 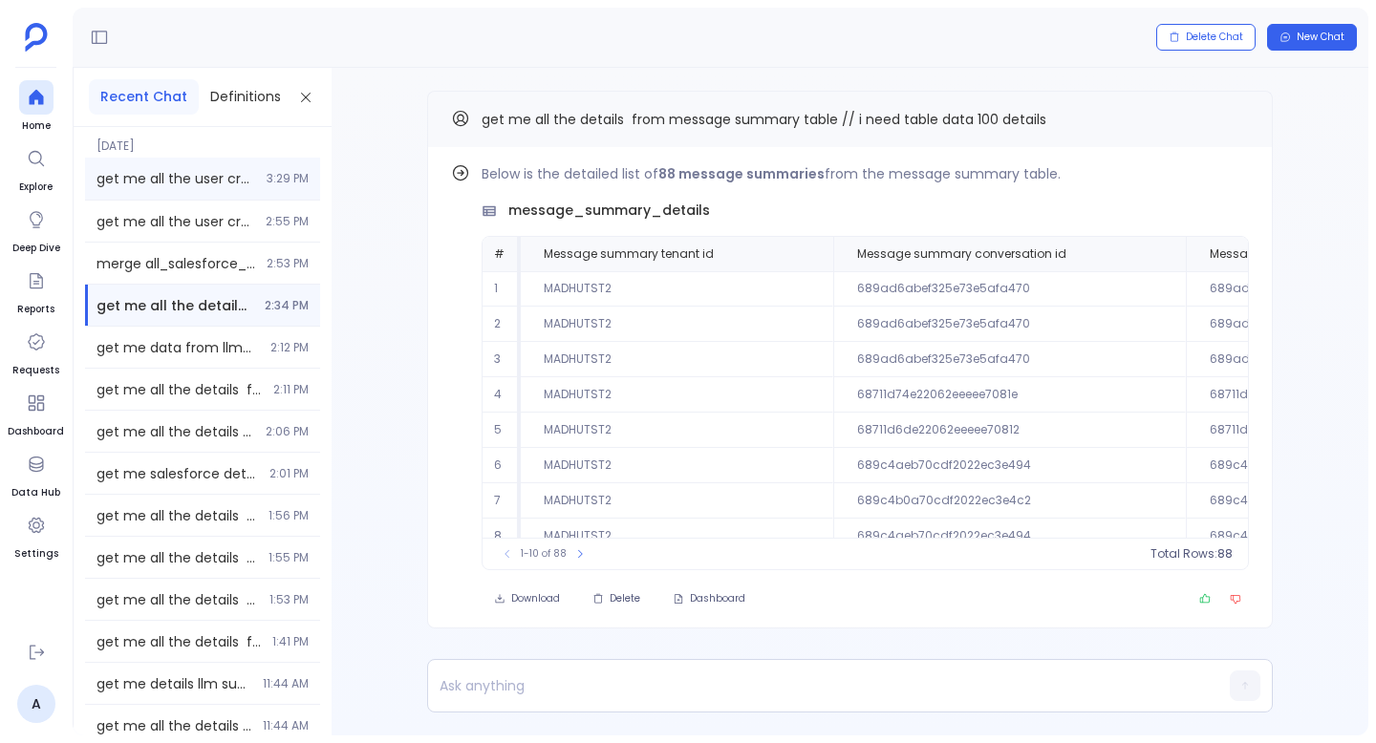 What do you see at coordinates (1214, 37) in the screenshot?
I see `span: Delete Chat` at bounding box center [1214, 37].